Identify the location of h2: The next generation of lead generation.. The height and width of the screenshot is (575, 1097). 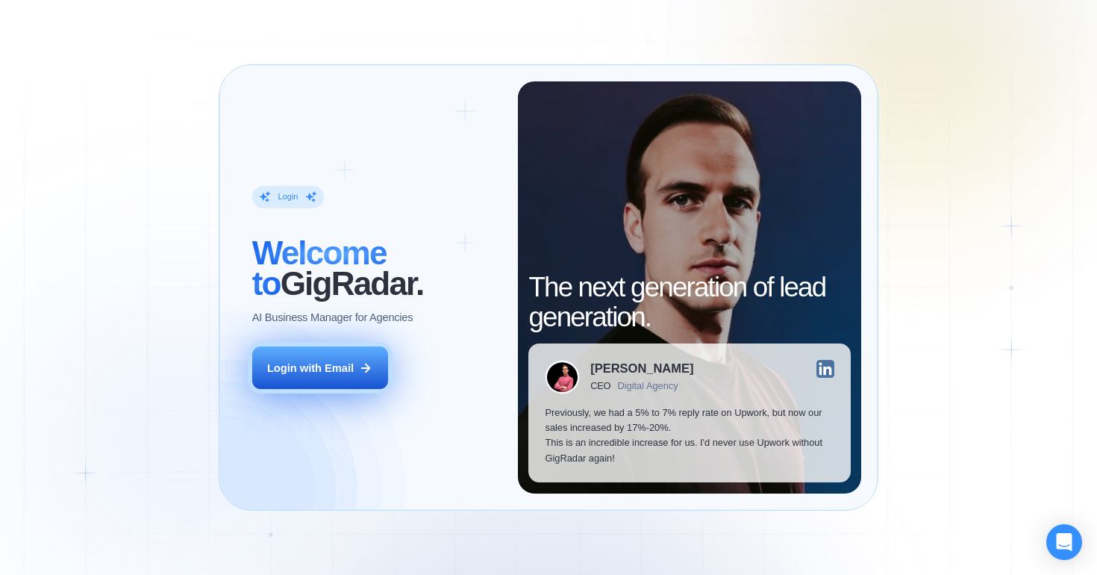
(689, 302).